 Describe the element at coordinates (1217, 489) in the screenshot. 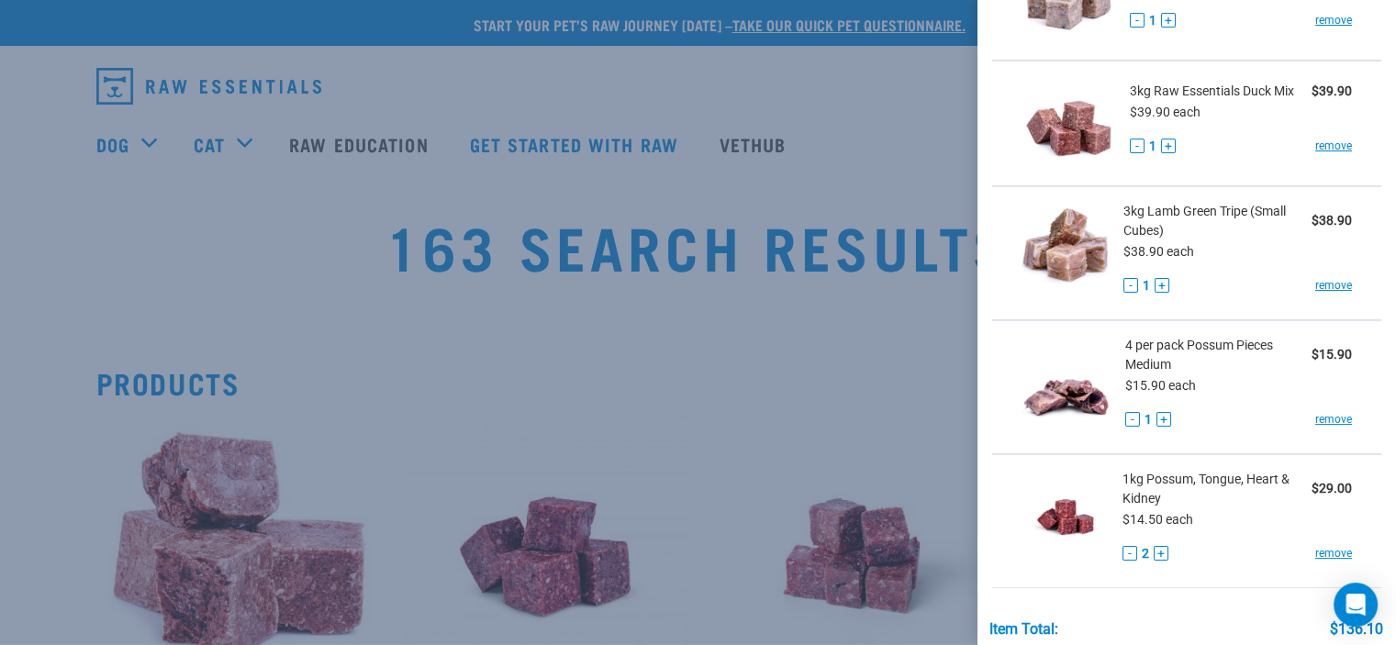

I see `span: 1kg Possum, Tongue, Heart & Kidney` at that location.